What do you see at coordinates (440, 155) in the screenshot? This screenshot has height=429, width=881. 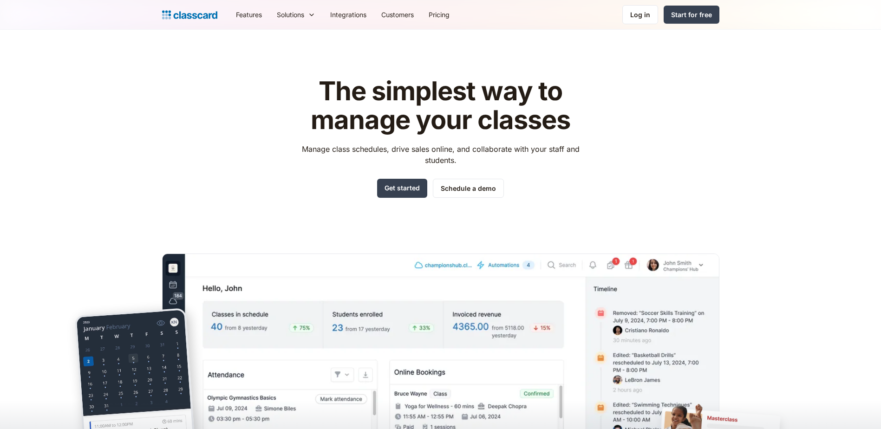 I see `p: Manage class schedules, drive sales online, and collaborate with your staff and students.` at bounding box center [440, 155].